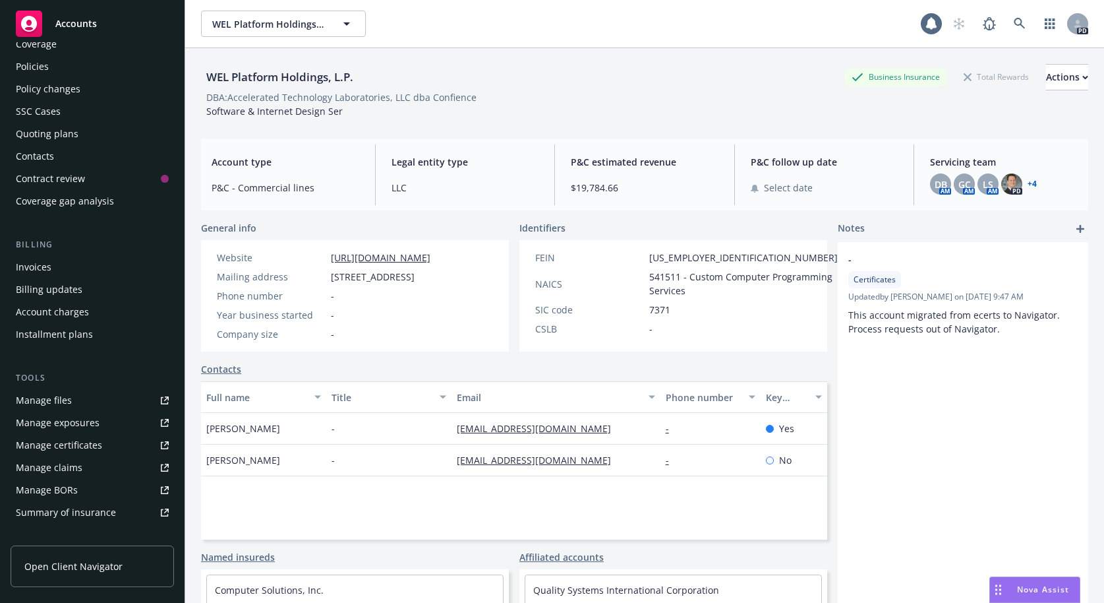 The image size is (1104, 603). I want to click on button: Nova Assist, so click(1035, 589).